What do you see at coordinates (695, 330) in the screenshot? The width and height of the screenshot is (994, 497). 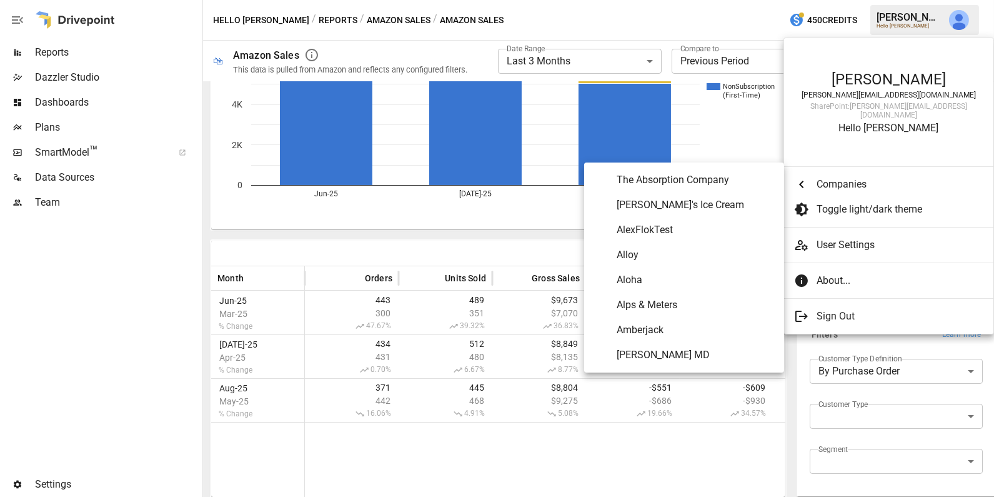 I see `span: Amberjack` at bounding box center [695, 330].